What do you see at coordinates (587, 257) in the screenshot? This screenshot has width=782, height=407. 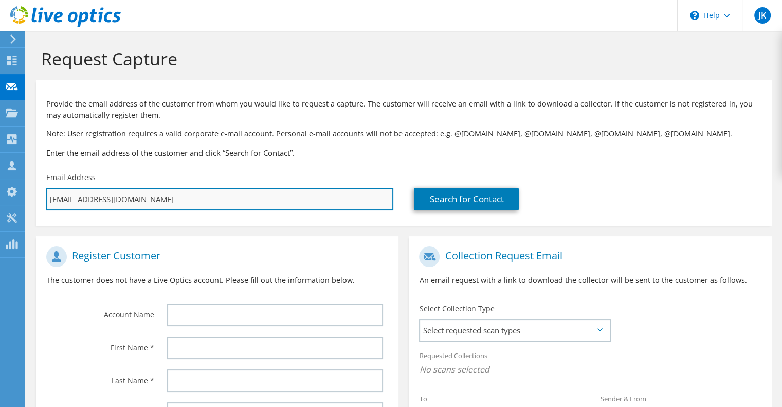 I see `h1: Collection Request Email` at bounding box center [587, 257].